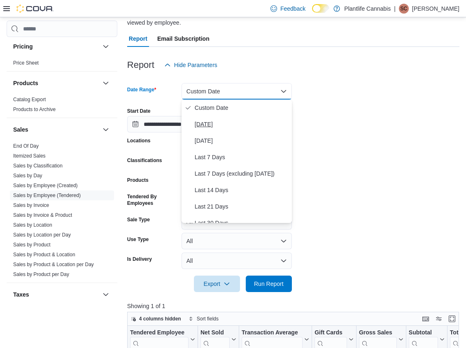  I want to click on span: Price Sheet, so click(26, 63).